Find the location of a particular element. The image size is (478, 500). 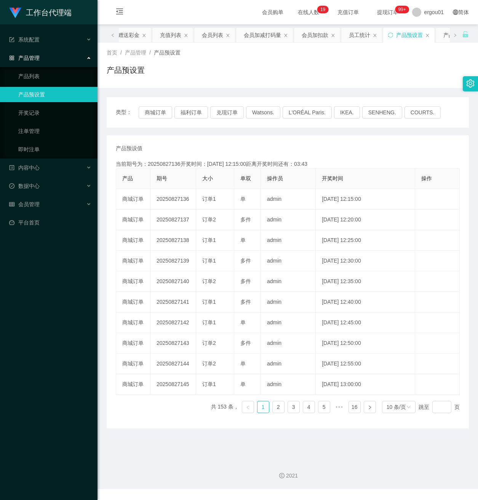

td: 20250827136 is located at coordinates (173, 199).